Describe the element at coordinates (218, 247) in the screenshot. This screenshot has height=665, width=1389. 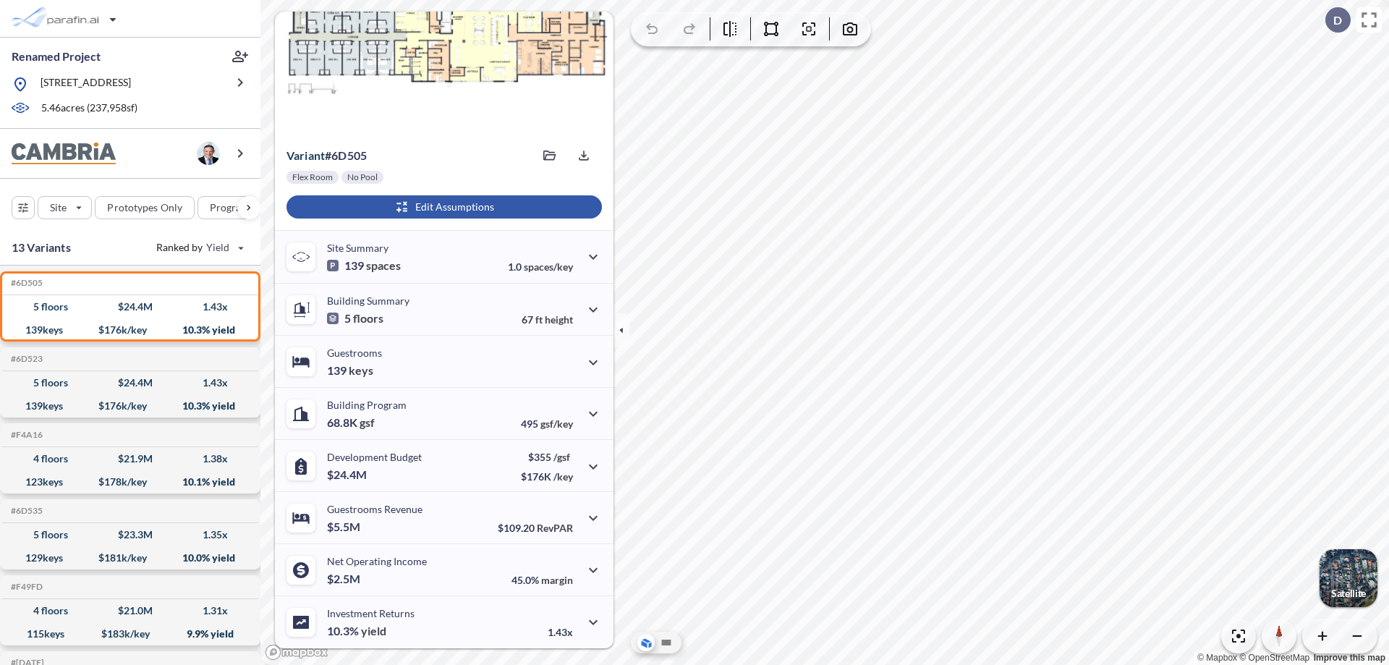
I see `span: Yield` at that location.